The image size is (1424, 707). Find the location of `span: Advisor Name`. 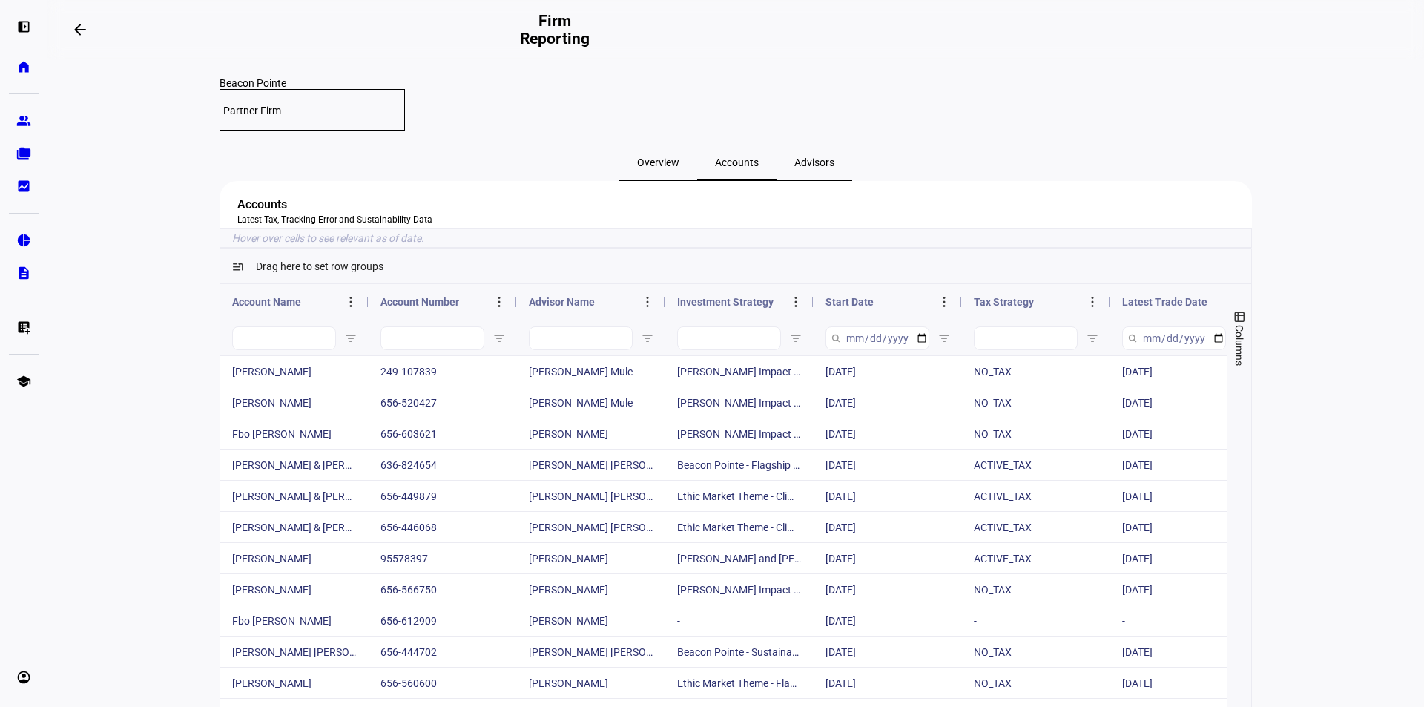

span: Advisor Name is located at coordinates (561, 302).